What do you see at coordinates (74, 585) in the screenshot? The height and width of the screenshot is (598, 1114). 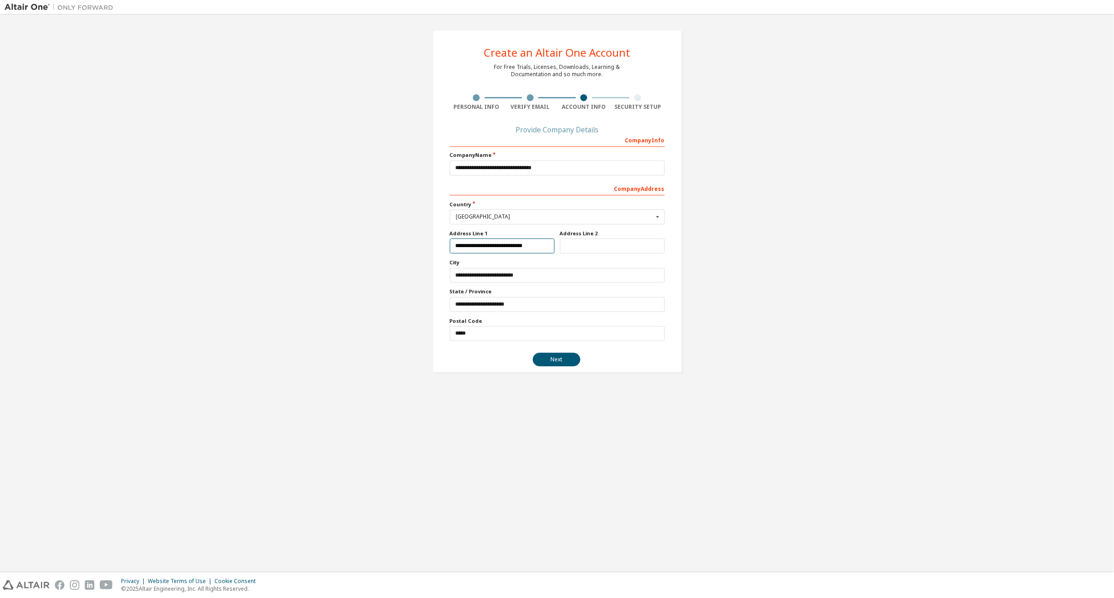 I see `img: instagram.svg` at bounding box center [74, 585].